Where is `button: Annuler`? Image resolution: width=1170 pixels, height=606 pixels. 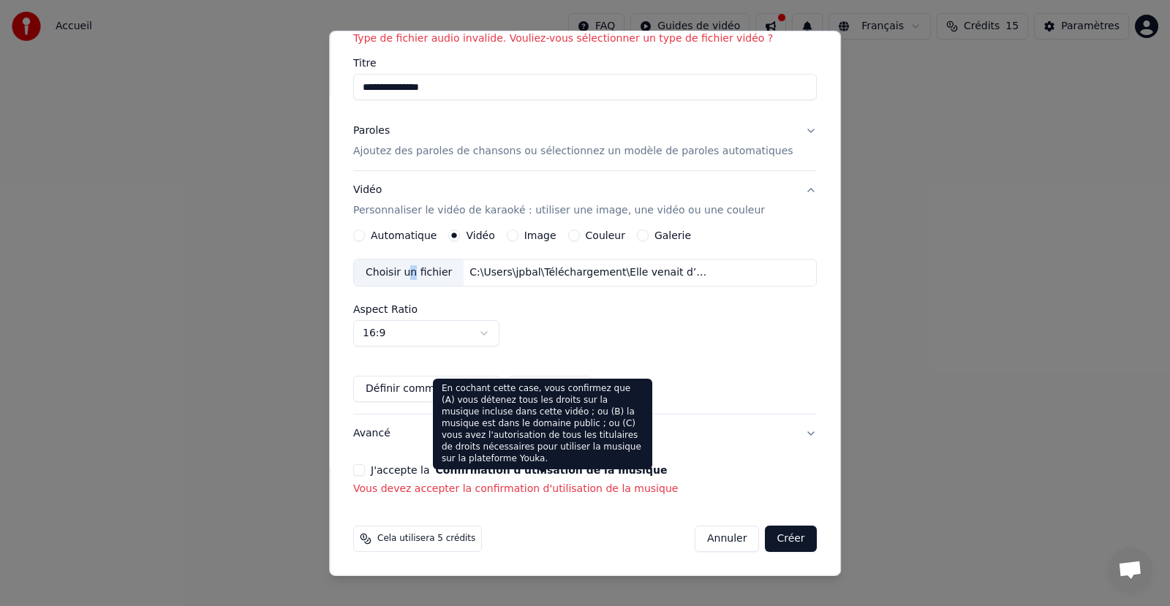 button: Annuler is located at coordinates (727, 539).